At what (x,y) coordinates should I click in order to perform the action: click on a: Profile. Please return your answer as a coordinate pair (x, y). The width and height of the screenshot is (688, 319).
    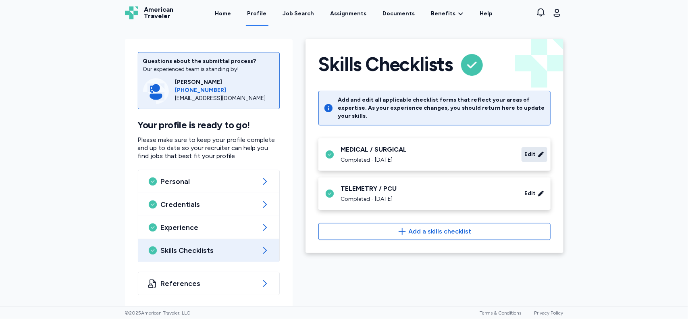
    Looking at the image, I should click on (257, 13).